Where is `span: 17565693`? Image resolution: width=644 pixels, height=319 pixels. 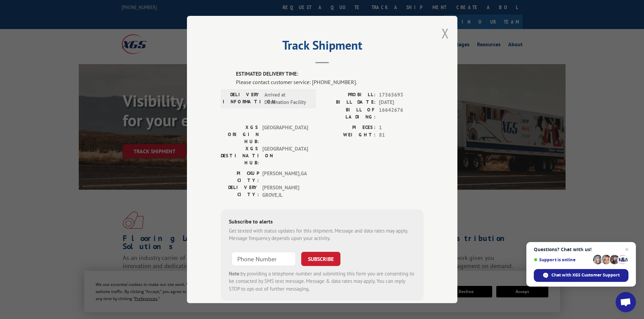
span: 17565693 is located at coordinates (401, 95).